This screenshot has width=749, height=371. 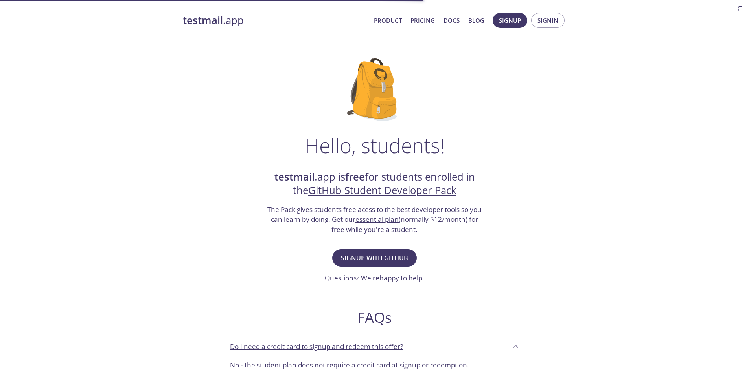 What do you see at coordinates (451, 20) in the screenshot?
I see `a: Docs` at bounding box center [451, 20].